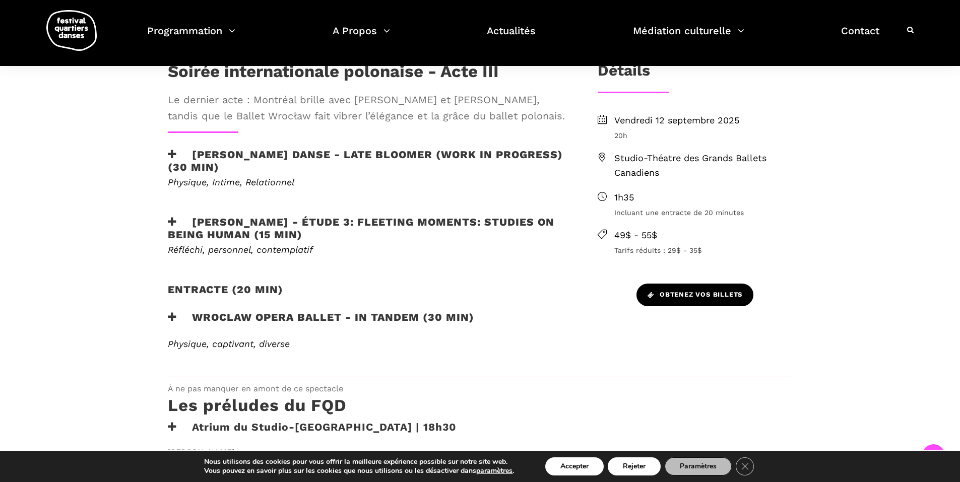  Describe the element at coordinates (695, 295) in the screenshot. I see `a: Obtenez vos billets` at that location.